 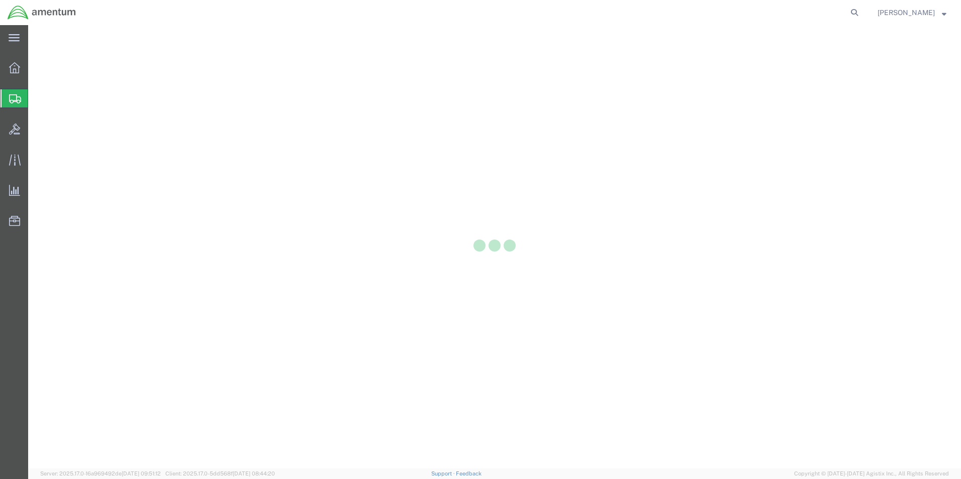 What do you see at coordinates (100, 474) in the screenshot?
I see `span: Server: 2025.17.0-16a969492de` at bounding box center [100, 474].